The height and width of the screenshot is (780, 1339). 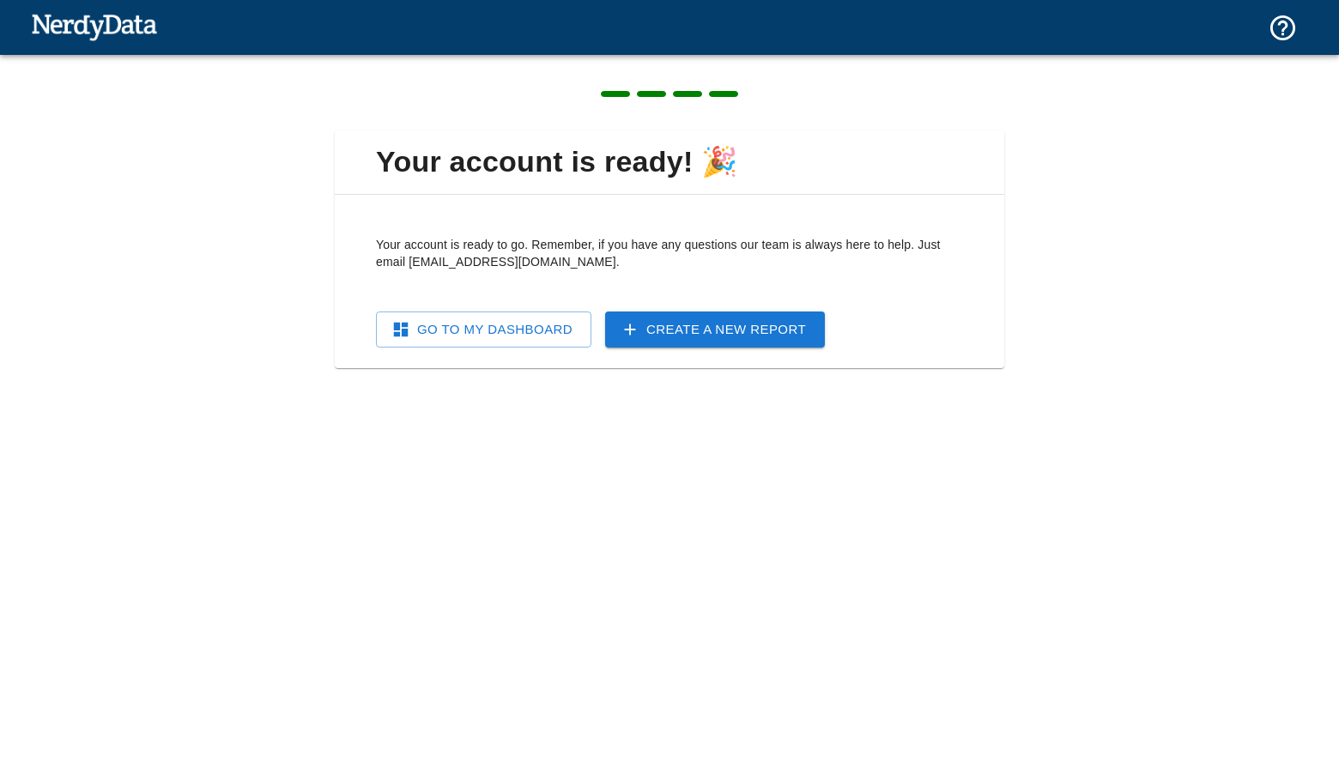 What do you see at coordinates (483, 330) in the screenshot?
I see `a: Go To My Dashboard` at bounding box center [483, 330].